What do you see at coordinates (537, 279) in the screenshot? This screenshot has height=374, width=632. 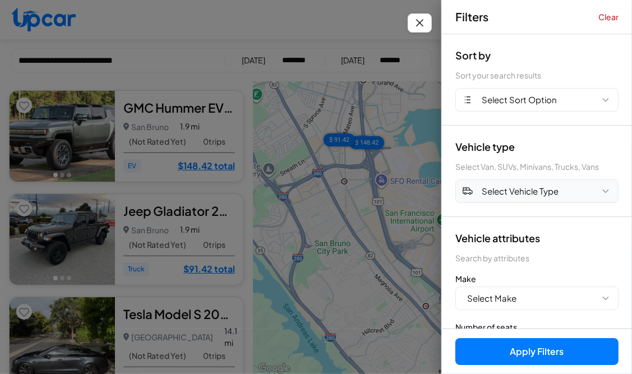 I see `div: Make` at bounding box center [537, 279].